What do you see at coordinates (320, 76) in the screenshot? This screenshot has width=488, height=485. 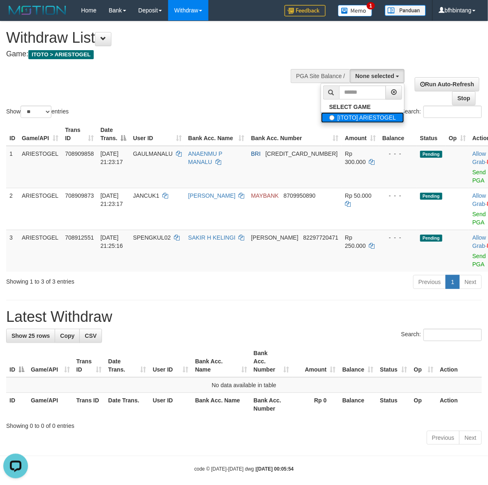 I see `div: PGA Site Balance /` at bounding box center [320, 76].